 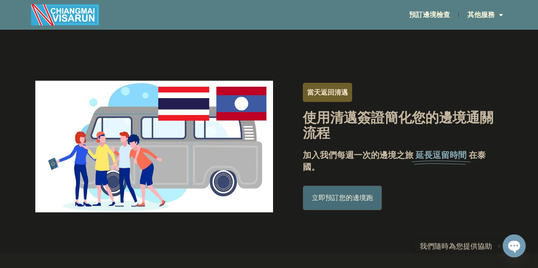 What do you see at coordinates (430, 15) in the screenshot?
I see `a: 預訂邊境檢查` at bounding box center [430, 15].